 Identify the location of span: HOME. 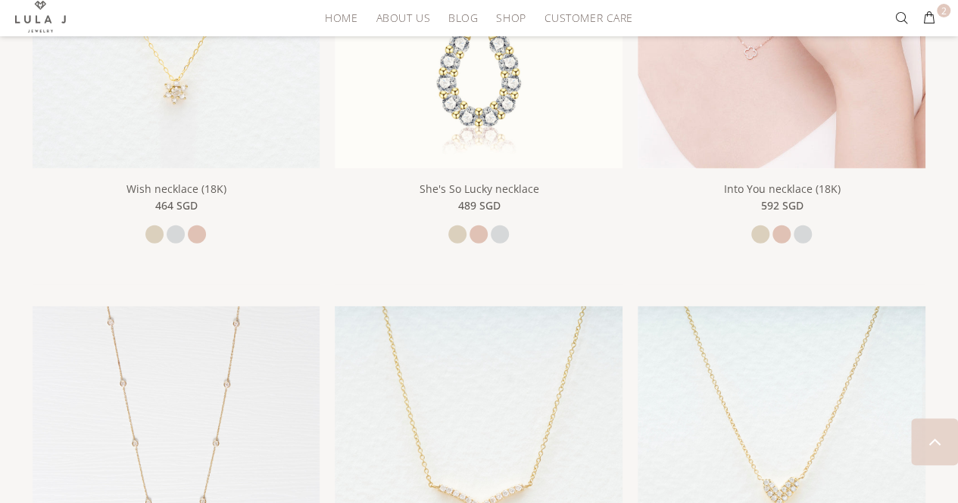
(341, 17).